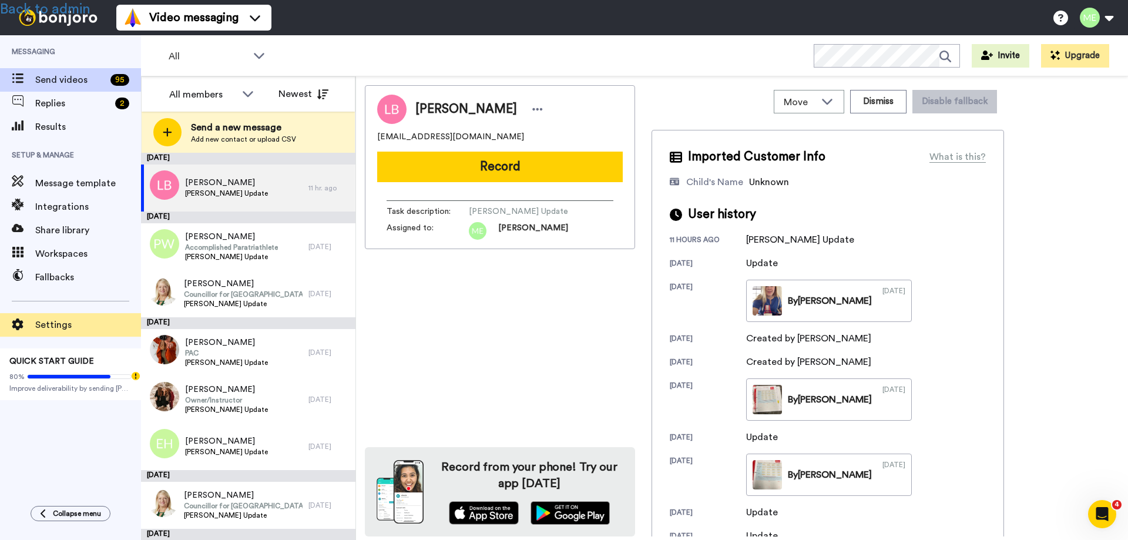 This screenshot has height=540, width=1128. Describe the element at coordinates (1001, 56) in the screenshot. I see `button: Invite` at that location.